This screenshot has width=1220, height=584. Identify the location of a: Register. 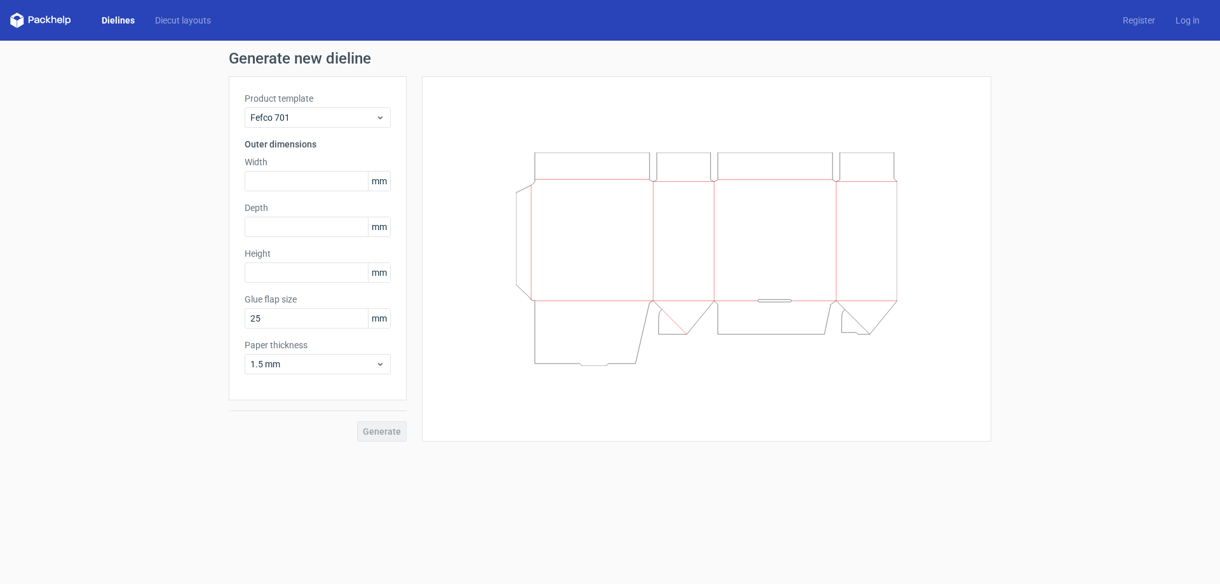
(1139, 20).